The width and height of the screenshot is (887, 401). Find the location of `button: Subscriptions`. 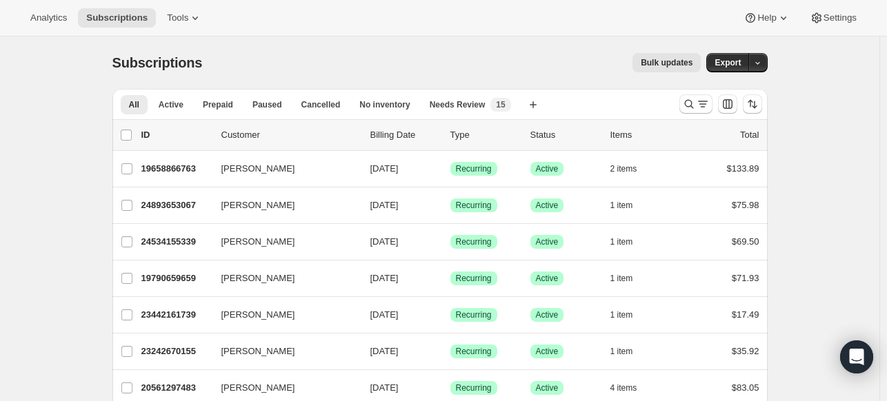

button: Subscriptions is located at coordinates (117, 18).